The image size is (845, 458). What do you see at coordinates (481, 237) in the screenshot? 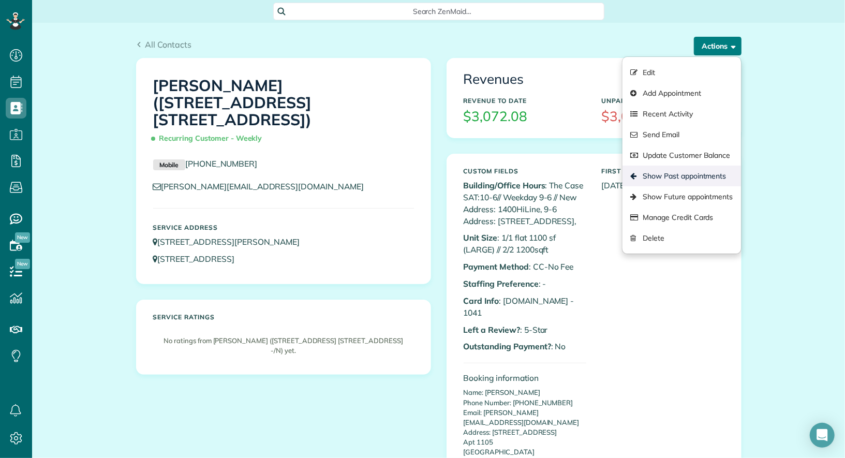
I see `b: Unit Size` at bounding box center [481, 237].